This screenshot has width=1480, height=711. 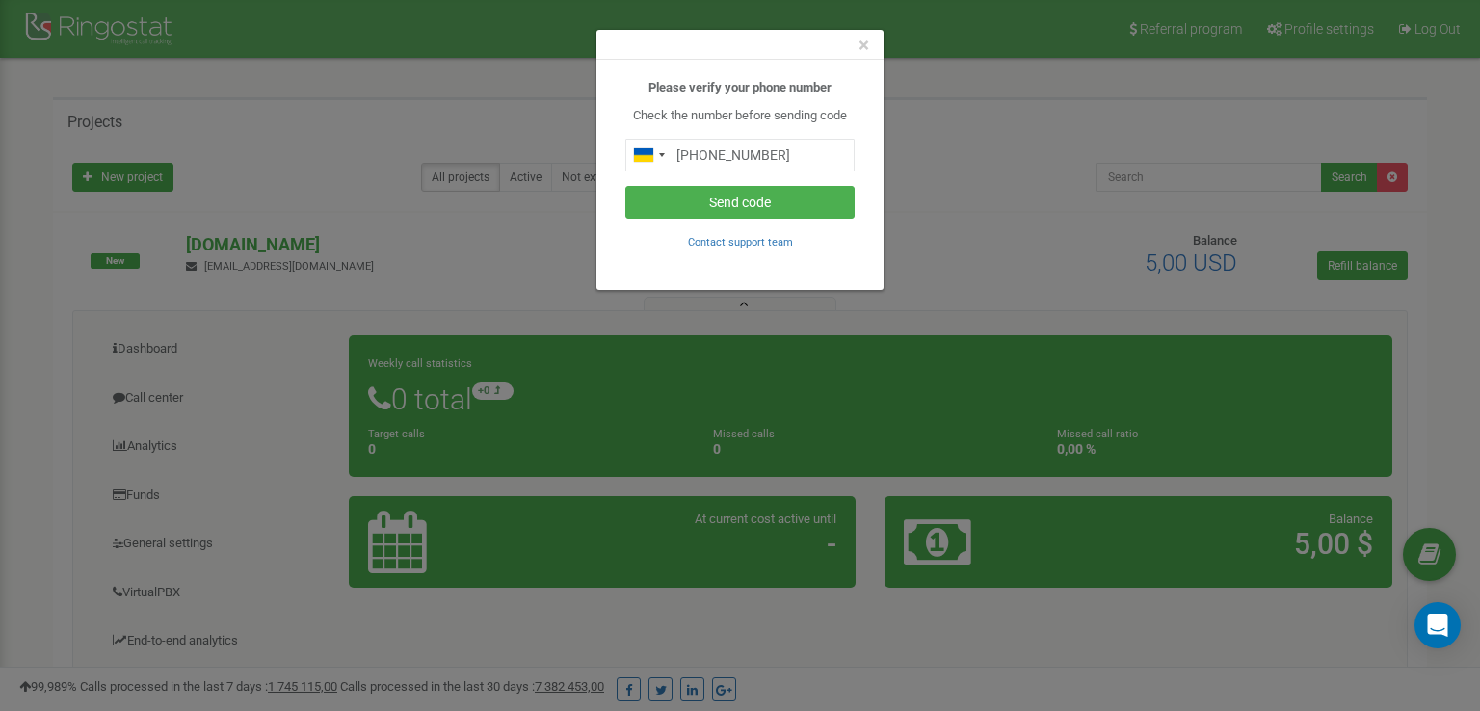 What do you see at coordinates (740, 116) in the screenshot?
I see `p: Check the number before sending code` at bounding box center [740, 116].